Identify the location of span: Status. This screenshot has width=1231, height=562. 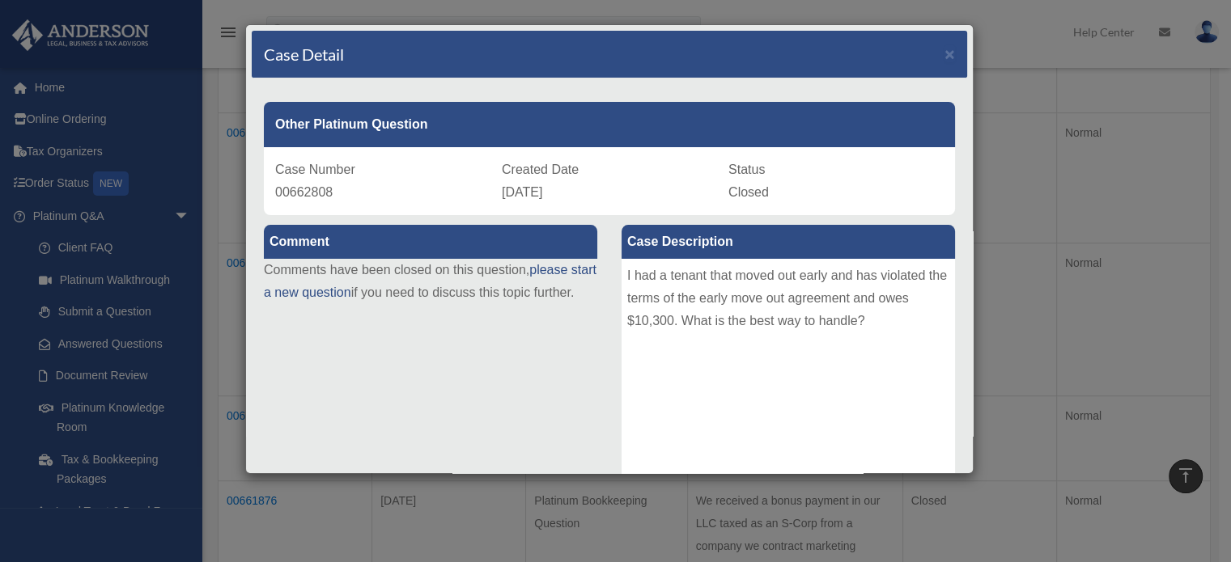
(746, 169).